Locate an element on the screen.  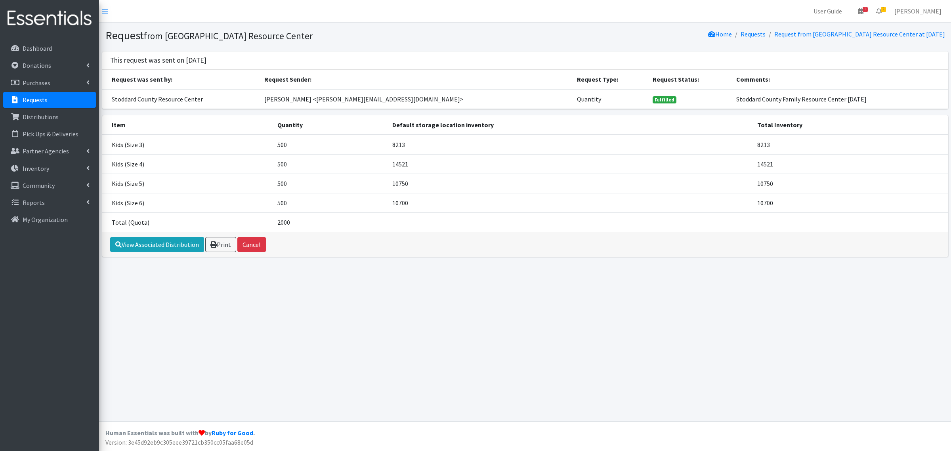
th: Default storage location inventory is located at coordinates (570, 125).